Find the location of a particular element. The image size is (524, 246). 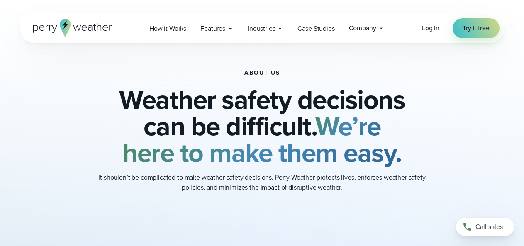

span: Company is located at coordinates (363, 28).